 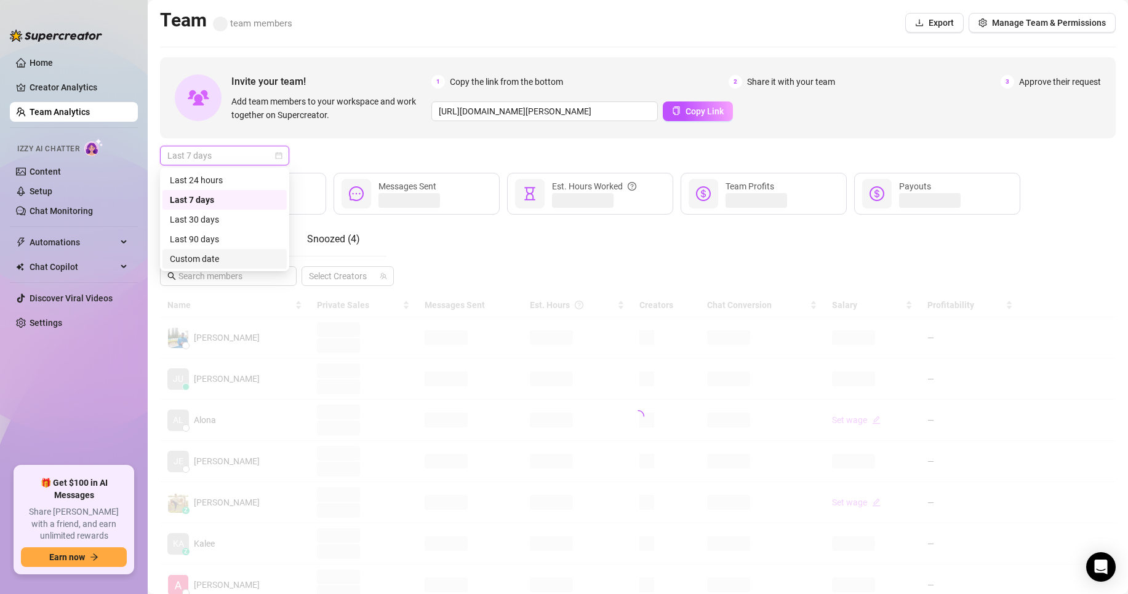 I want to click on div: Last 30 days, so click(x=225, y=220).